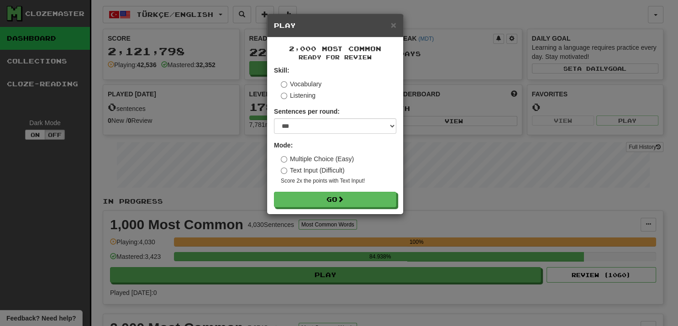  Describe the element at coordinates (335, 26) in the screenshot. I see `h5: Play` at that location.